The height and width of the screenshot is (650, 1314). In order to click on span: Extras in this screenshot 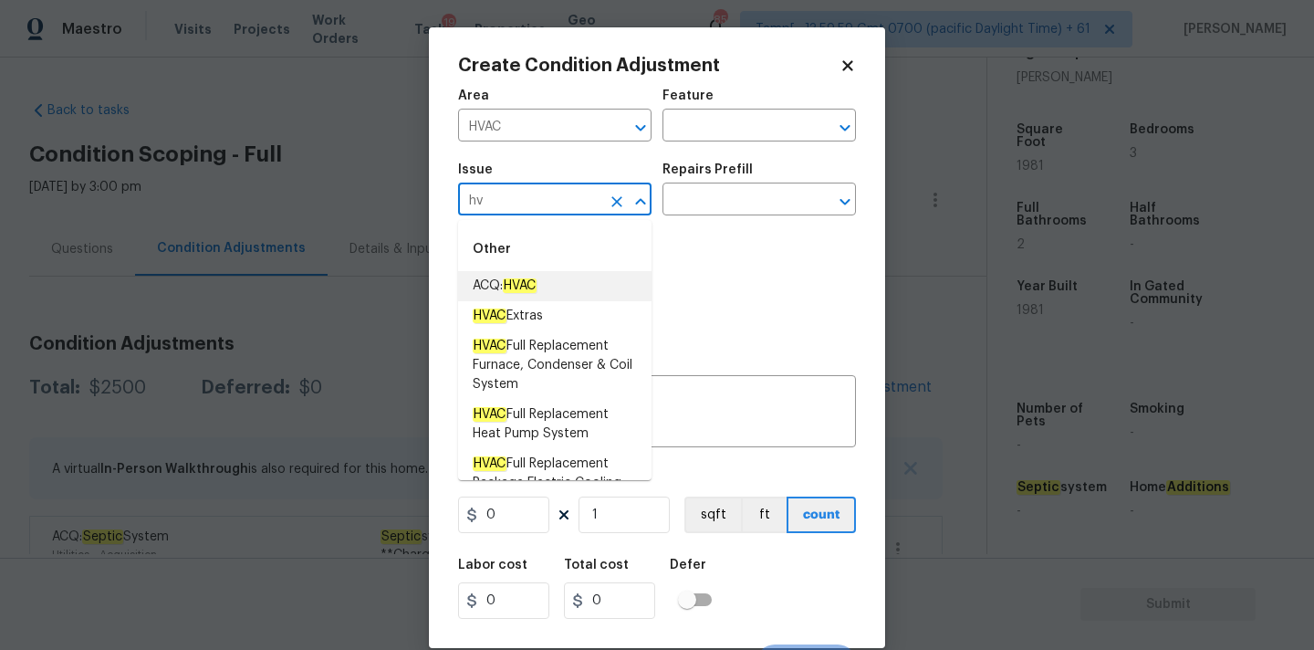, I will do `click(507, 316)`.